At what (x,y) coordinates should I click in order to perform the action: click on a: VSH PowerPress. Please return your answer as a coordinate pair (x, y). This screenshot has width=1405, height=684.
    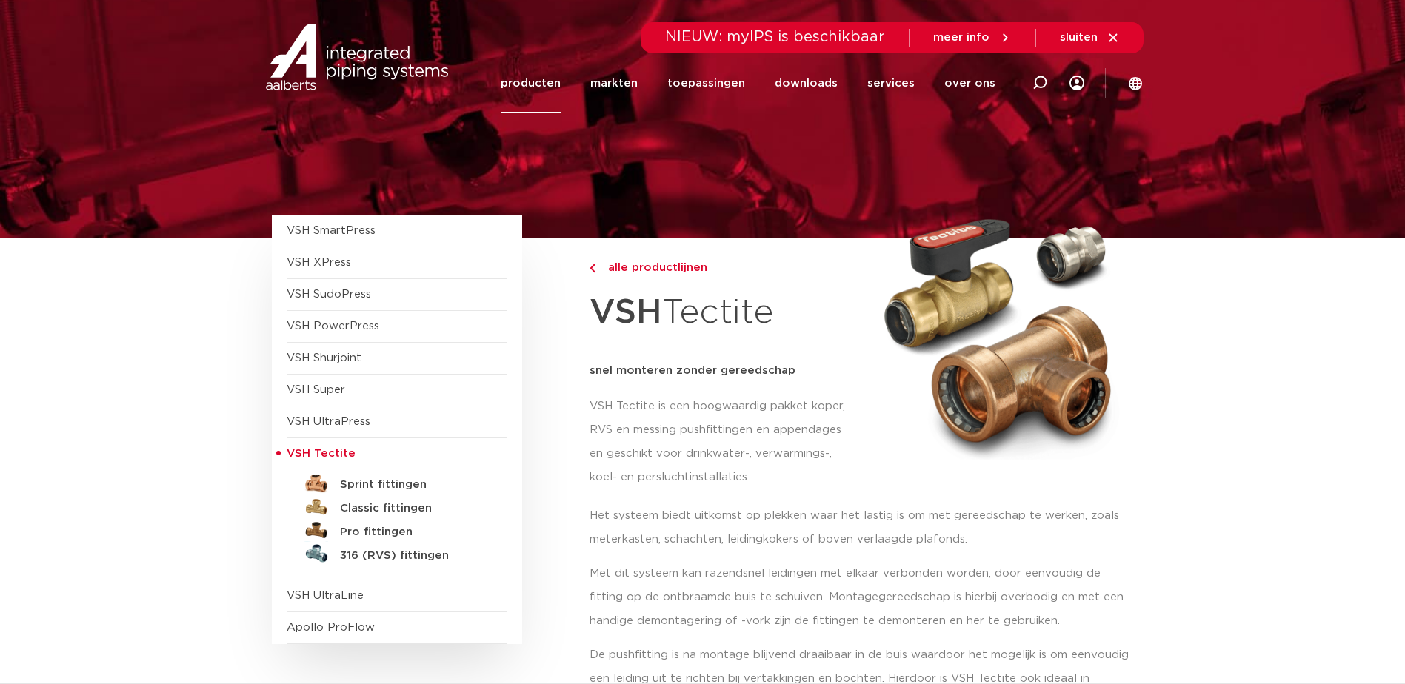
    Looking at the image, I should click on (333, 326).